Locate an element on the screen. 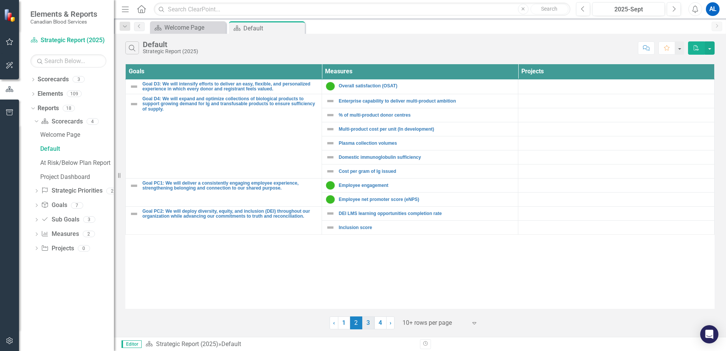 This screenshot has height=351, width=726. div: At Risk/Below Plan Report is located at coordinates (77, 163).